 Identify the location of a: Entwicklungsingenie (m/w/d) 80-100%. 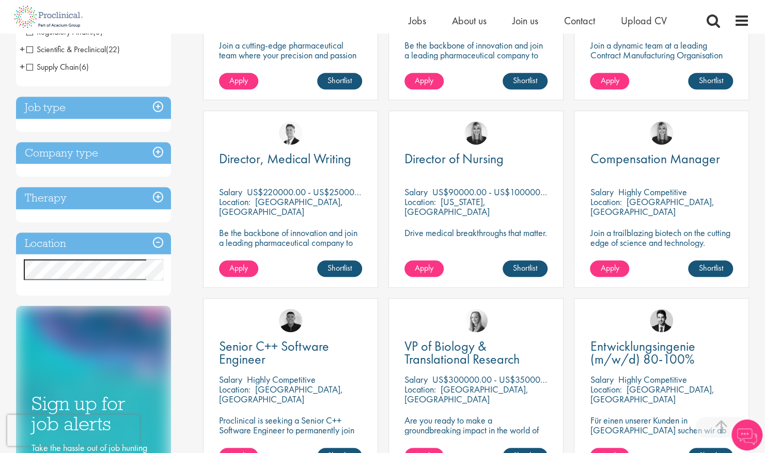
(661, 353).